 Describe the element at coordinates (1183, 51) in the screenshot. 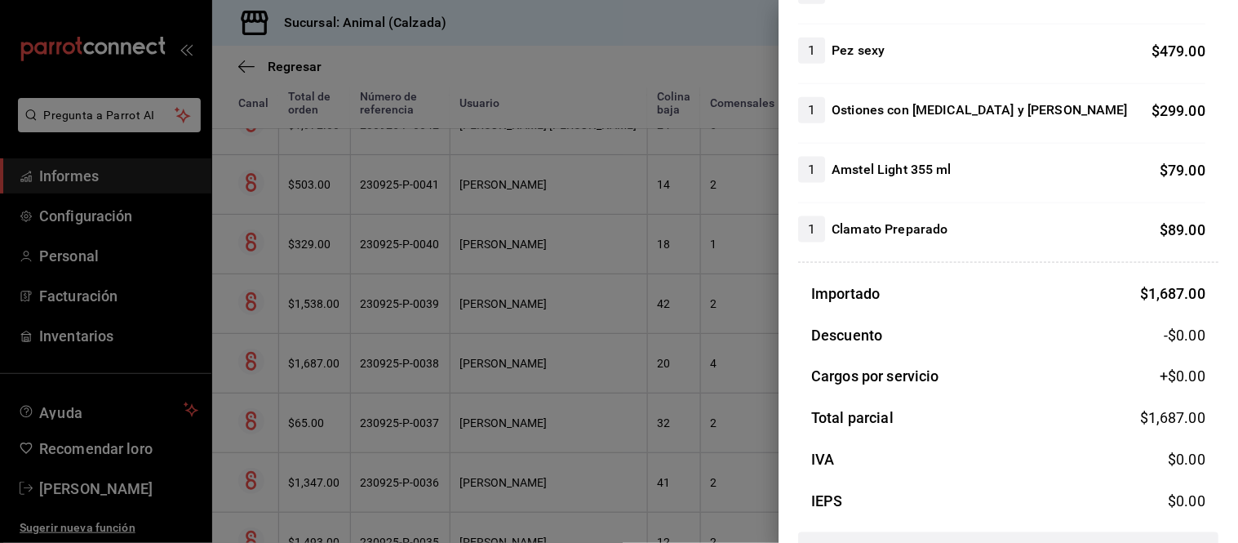

I see `font: 479.00` at that location.